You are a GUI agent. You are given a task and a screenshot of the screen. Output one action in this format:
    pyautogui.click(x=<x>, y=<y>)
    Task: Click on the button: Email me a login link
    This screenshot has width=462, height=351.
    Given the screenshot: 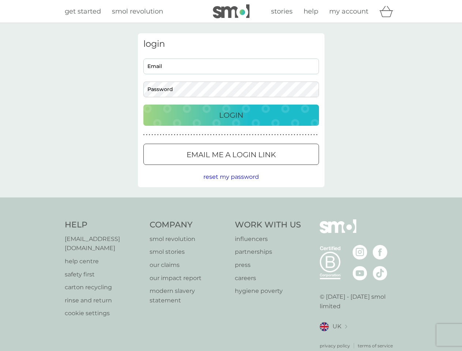 What is the action you would take?
    pyautogui.click(x=231, y=154)
    